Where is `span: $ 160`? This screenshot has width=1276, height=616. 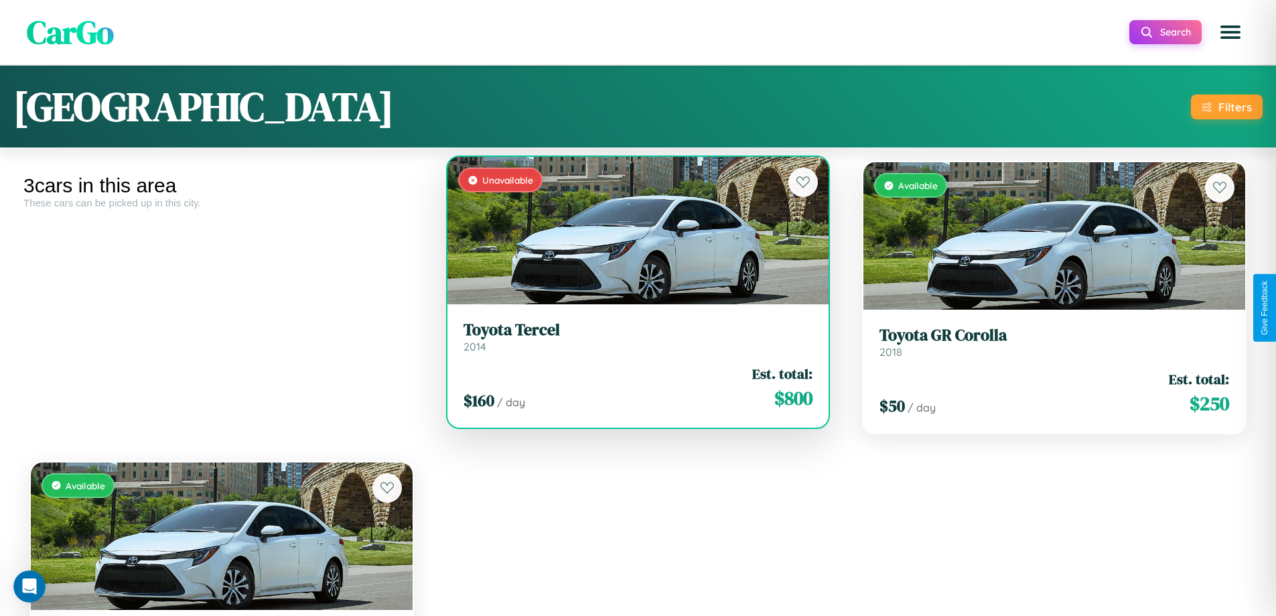 span: $ 160 is located at coordinates (479, 400).